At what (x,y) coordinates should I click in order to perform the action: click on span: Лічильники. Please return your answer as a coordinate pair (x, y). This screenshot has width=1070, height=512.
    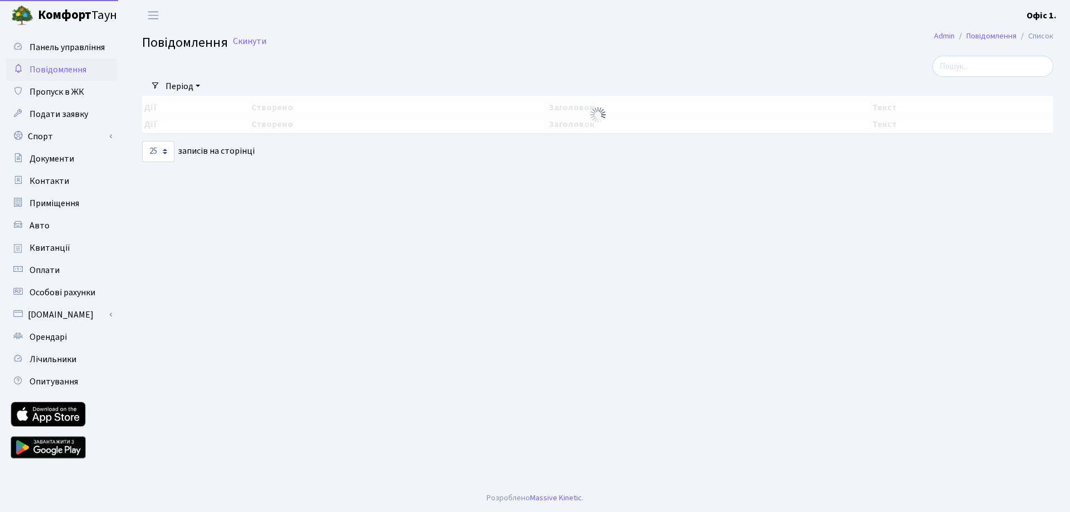
    Looking at the image, I should click on (53, 359).